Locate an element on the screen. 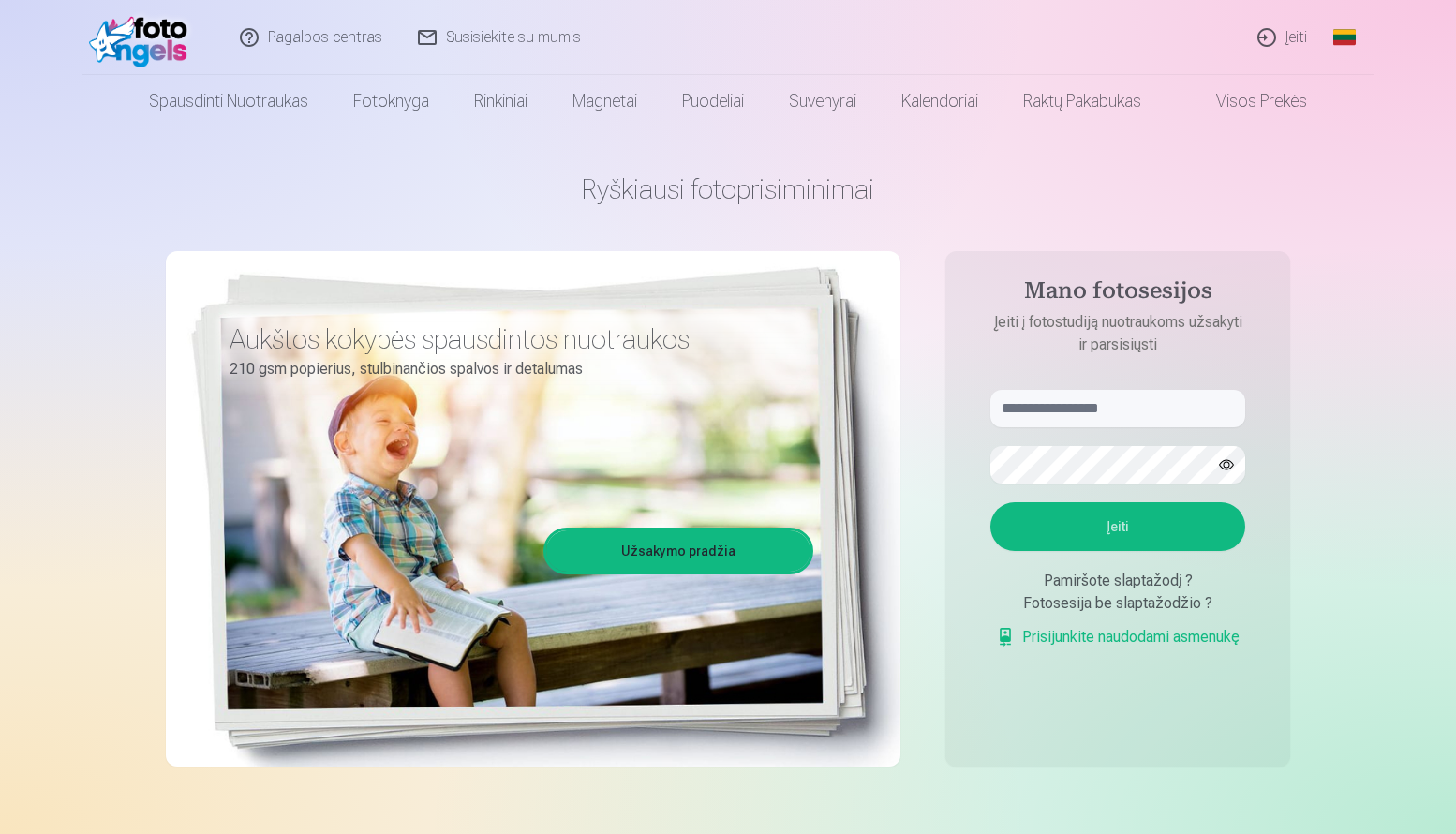 The height and width of the screenshot is (834, 1456). a: Prisijunkite naudodami asmenukę is located at coordinates (1118, 638).